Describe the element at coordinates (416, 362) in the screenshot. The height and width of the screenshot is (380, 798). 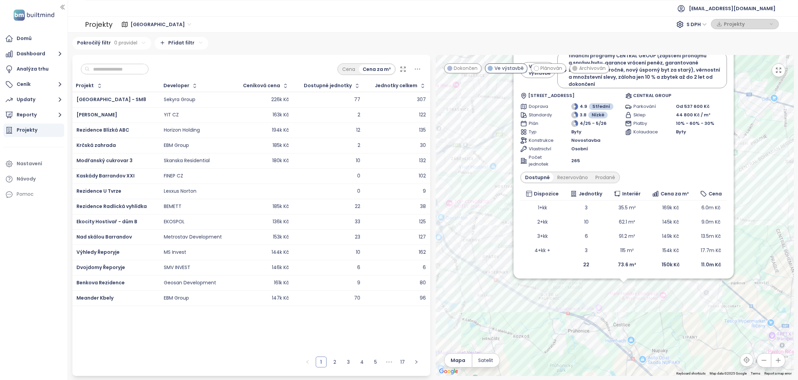
I see `button: right` at that location.